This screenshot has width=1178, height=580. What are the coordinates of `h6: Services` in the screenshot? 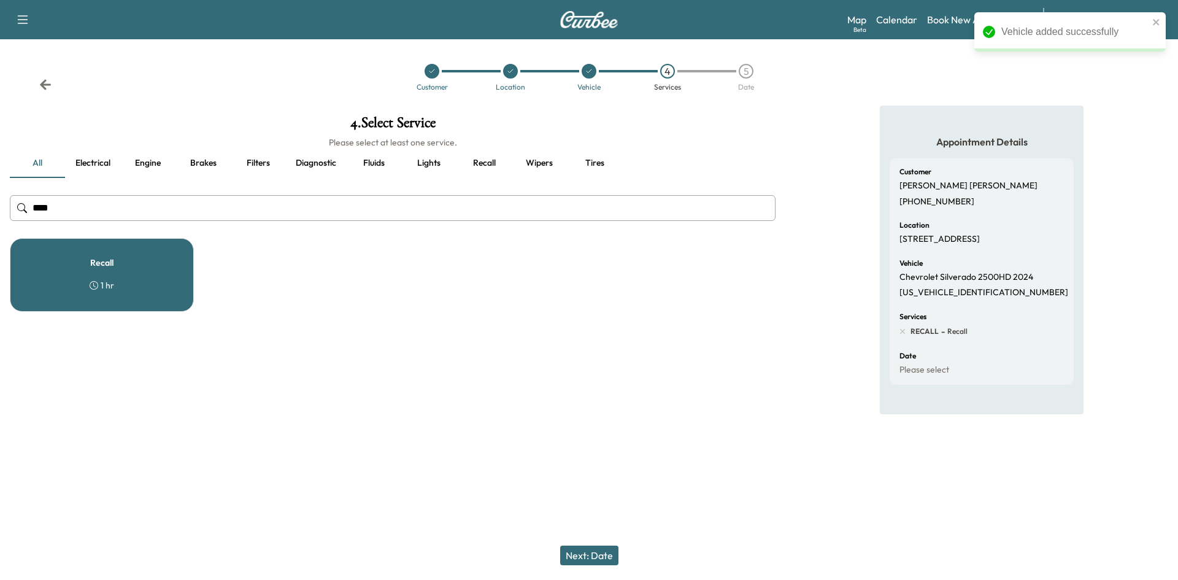 It's located at (913, 317).